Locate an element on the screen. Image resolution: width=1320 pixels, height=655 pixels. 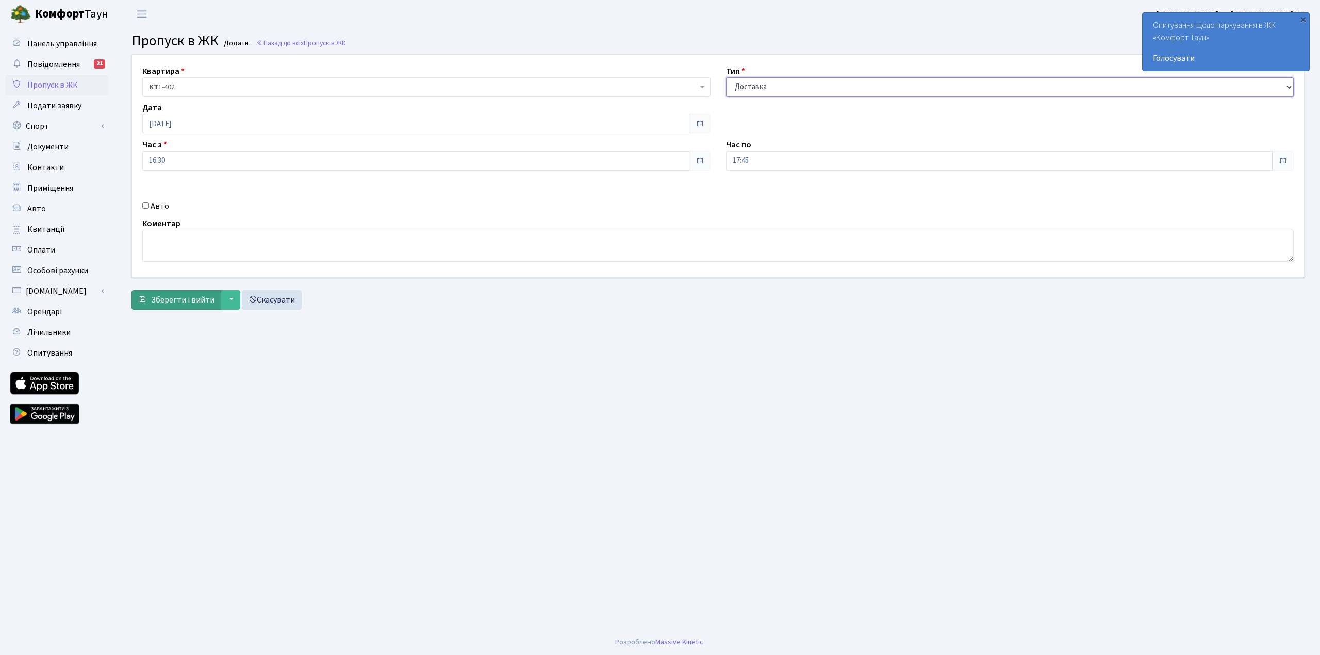
a: Панель управління is located at coordinates (57, 44).